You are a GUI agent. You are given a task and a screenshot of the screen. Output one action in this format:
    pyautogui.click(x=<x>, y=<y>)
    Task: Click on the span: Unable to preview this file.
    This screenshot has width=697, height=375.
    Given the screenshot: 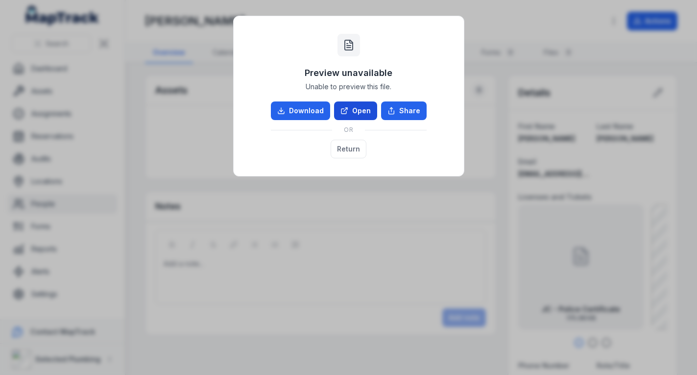 What is the action you would take?
    pyautogui.click(x=348, y=87)
    